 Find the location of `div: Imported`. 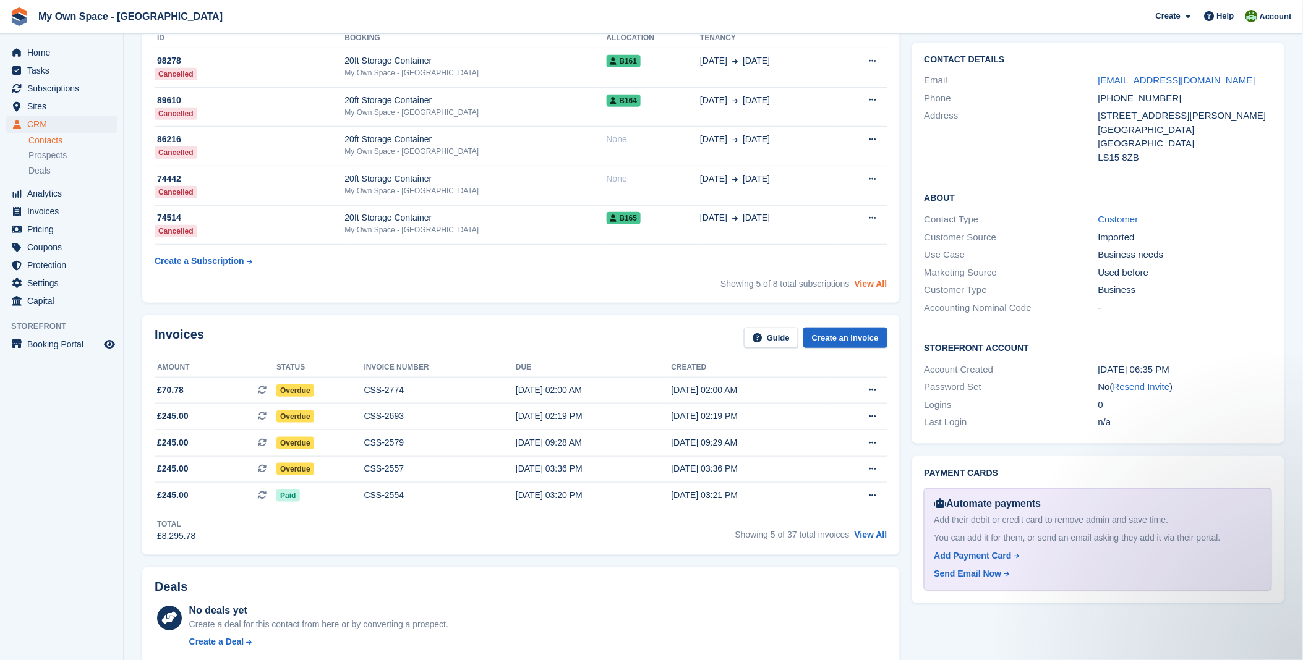

div: Imported is located at coordinates (1185, 237).